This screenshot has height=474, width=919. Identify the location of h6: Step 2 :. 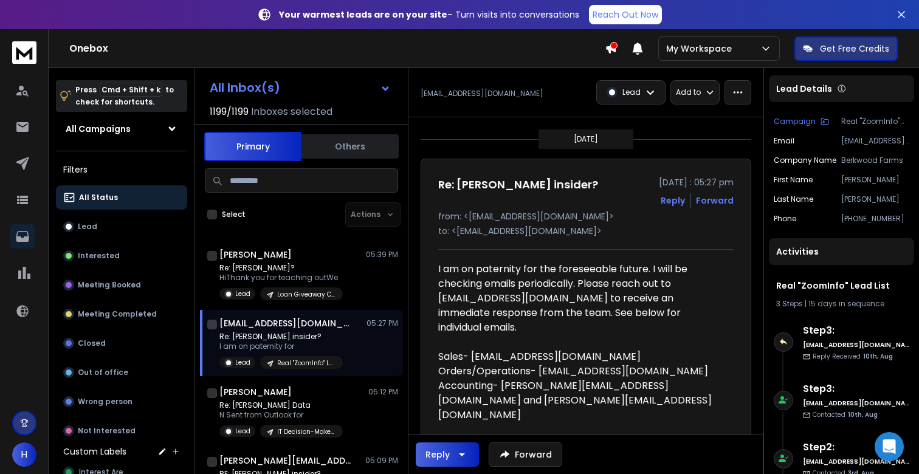
(855, 447).